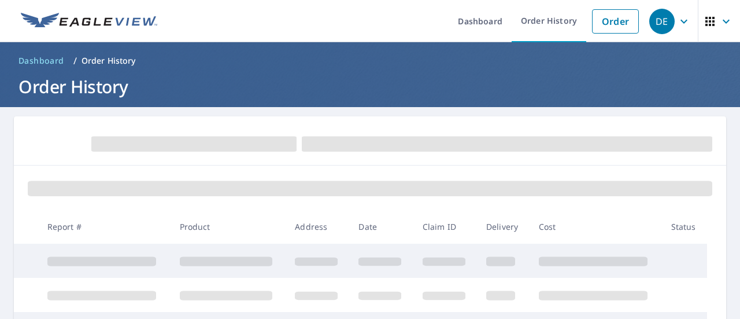  Describe the element at coordinates (317, 226) in the screenshot. I see `th: Address` at that location.